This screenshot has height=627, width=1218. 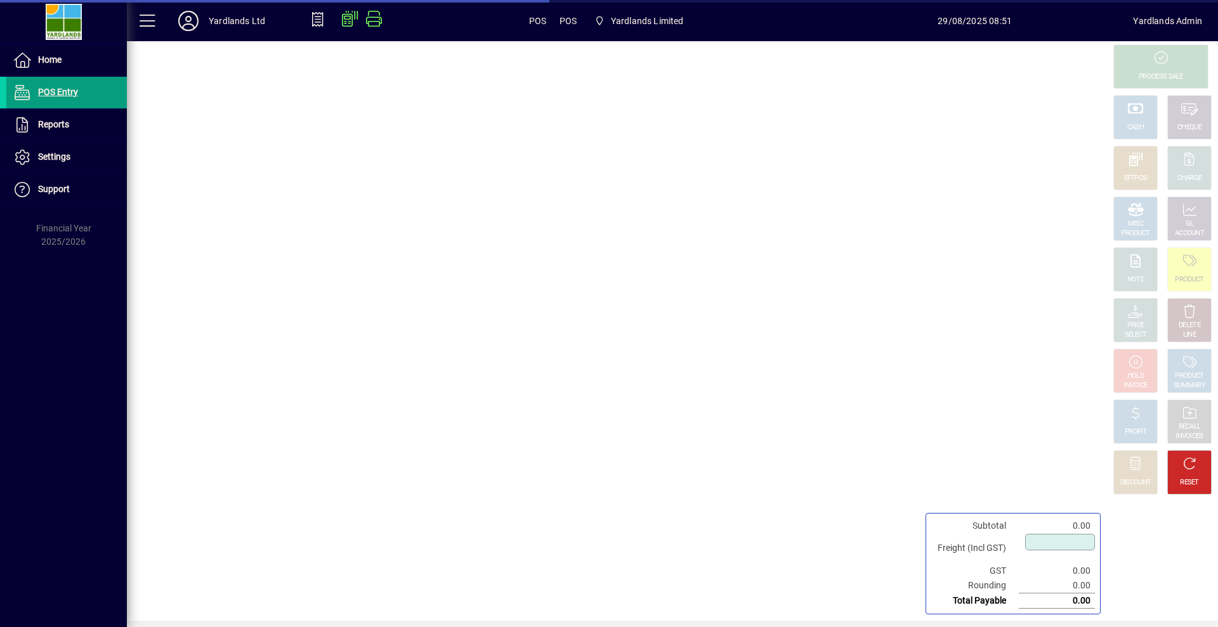 I want to click on div: SELECT, so click(x=1135, y=335).